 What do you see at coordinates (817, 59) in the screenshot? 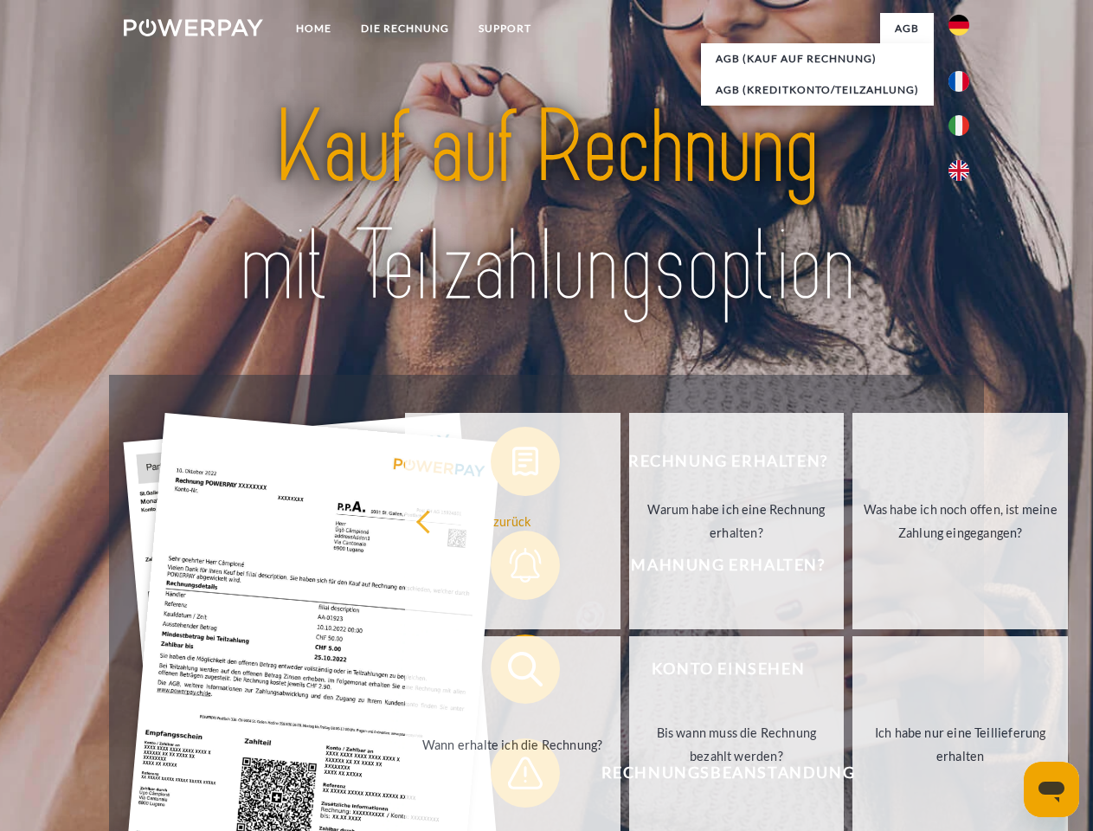
I see `a: AGB (Kauf auf Rechnung)` at bounding box center [817, 59].